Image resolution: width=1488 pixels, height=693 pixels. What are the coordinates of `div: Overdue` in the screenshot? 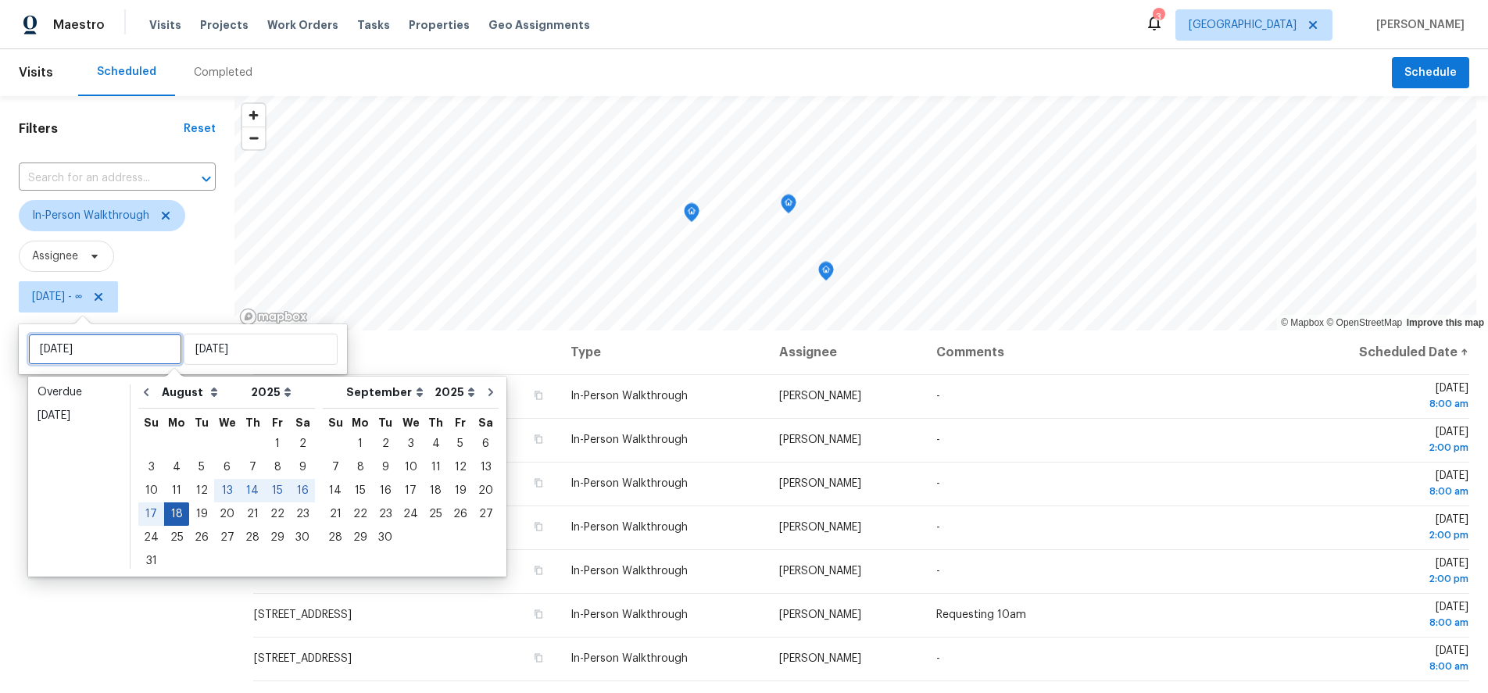 It's located at (79, 392).